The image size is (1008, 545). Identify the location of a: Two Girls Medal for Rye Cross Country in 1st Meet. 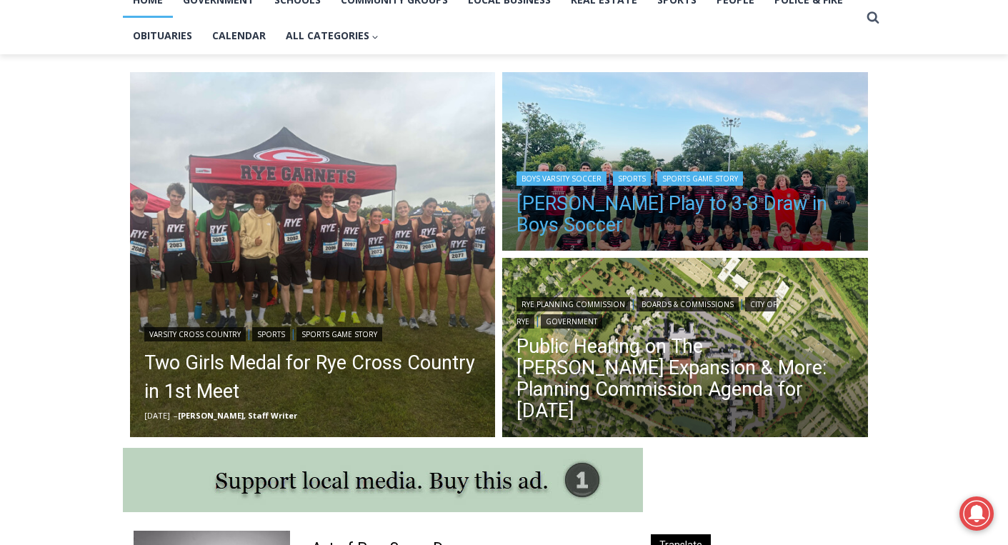
(313, 377).